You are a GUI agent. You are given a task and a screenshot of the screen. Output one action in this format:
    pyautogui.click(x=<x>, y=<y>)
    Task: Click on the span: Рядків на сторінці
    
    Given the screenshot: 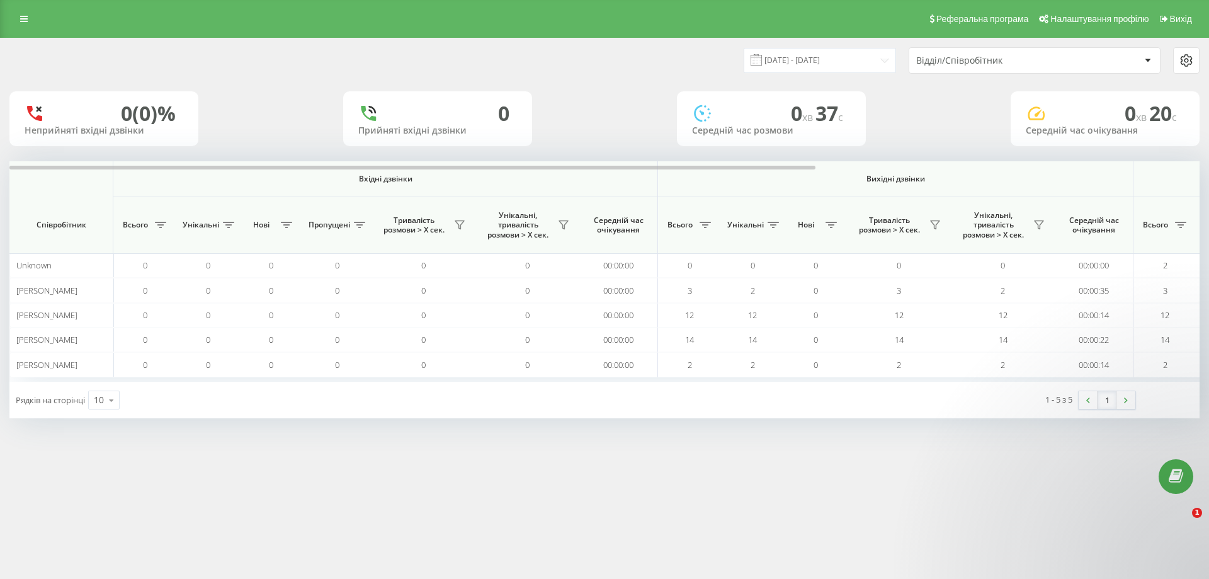 What is the action you would take?
    pyautogui.click(x=50, y=400)
    